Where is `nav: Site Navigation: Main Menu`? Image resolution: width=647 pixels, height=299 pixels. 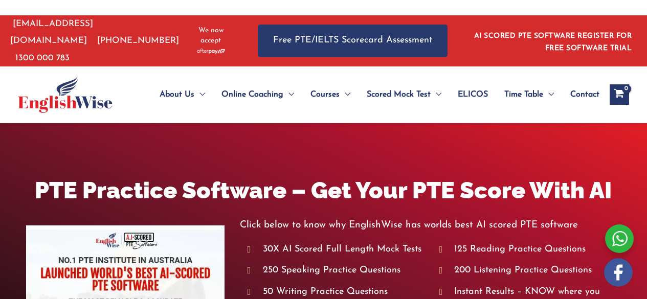
nav: Site Navigation: Main Menu is located at coordinates (367, 95).